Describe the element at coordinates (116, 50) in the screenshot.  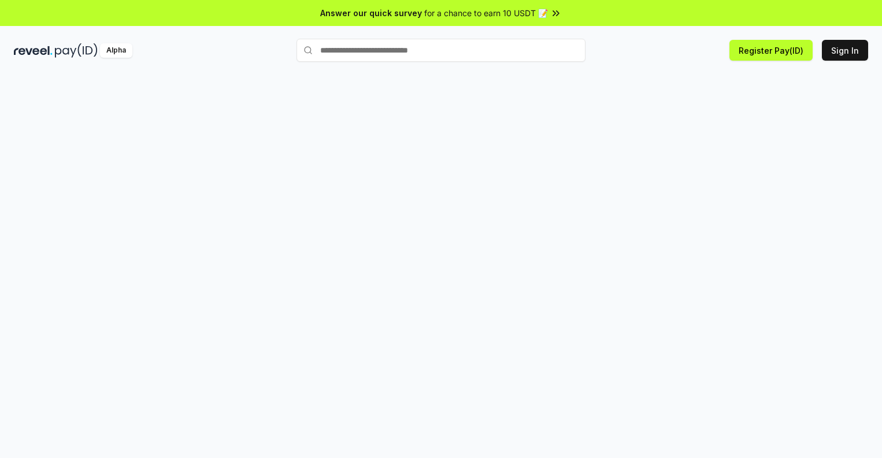
I see `div: Alpha` at that location.